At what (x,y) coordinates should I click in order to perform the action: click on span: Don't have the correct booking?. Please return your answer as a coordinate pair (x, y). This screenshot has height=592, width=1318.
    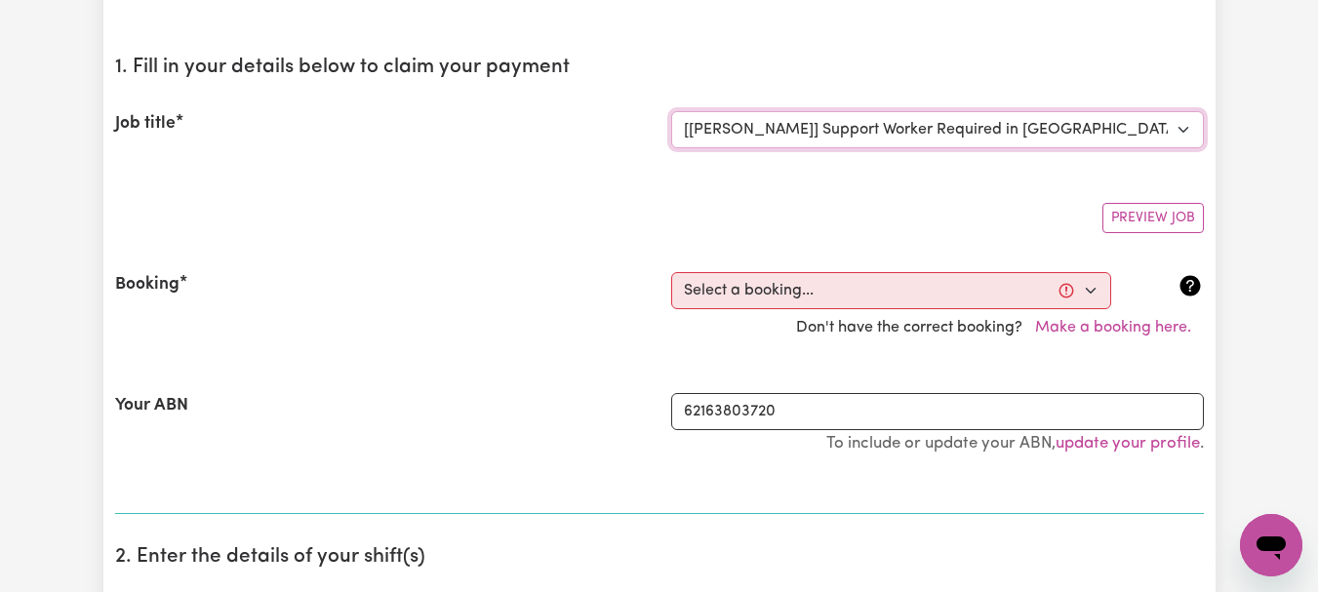
    Looking at the image, I should click on (1000, 328).